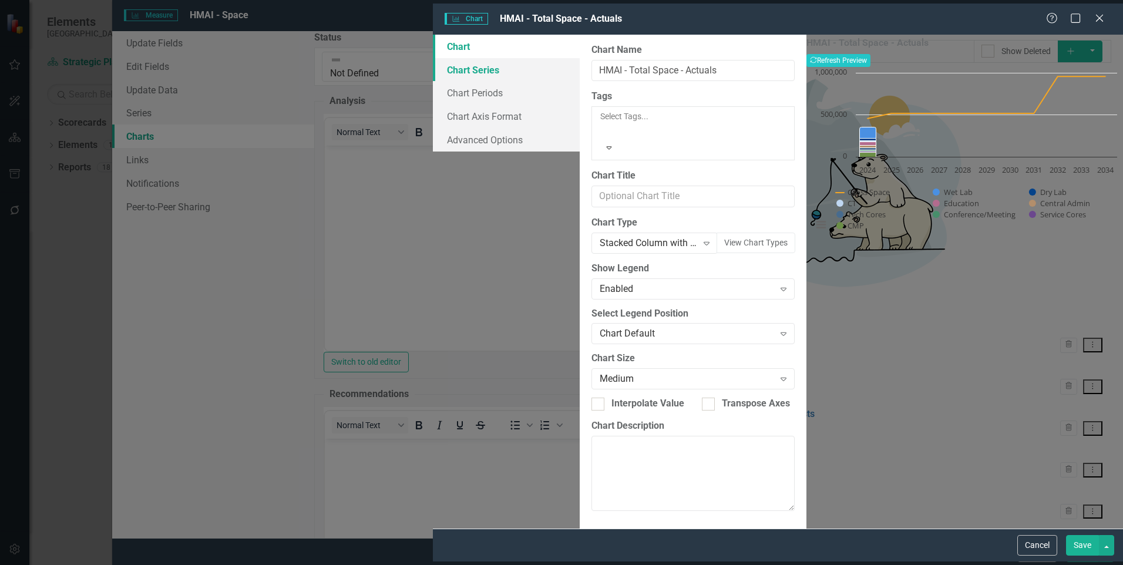 The width and height of the screenshot is (1123, 565). What do you see at coordinates (964, 155) in the screenshot?
I see `div: Chart. Highcharts interactive chart.` at bounding box center [964, 155].